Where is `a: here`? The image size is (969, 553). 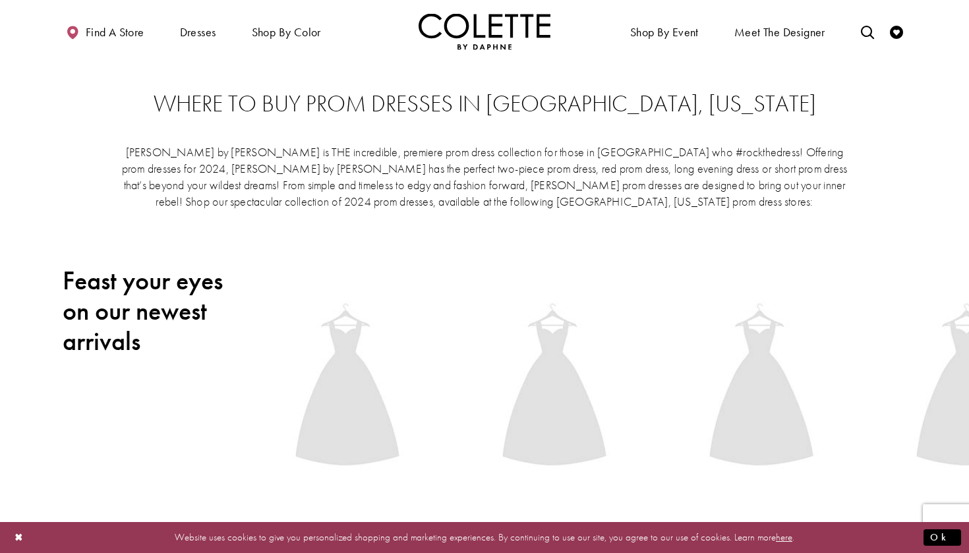
a: here is located at coordinates (784, 537).